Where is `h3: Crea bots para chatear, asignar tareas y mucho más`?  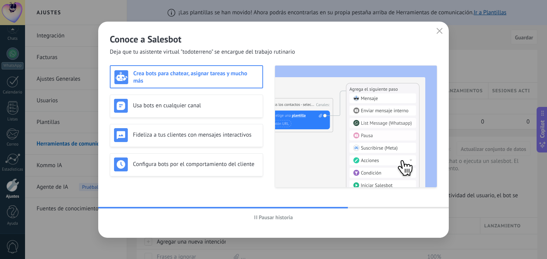
h3: Crea bots para chatear, asignar tareas y mucho más is located at coordinates (196, 77).